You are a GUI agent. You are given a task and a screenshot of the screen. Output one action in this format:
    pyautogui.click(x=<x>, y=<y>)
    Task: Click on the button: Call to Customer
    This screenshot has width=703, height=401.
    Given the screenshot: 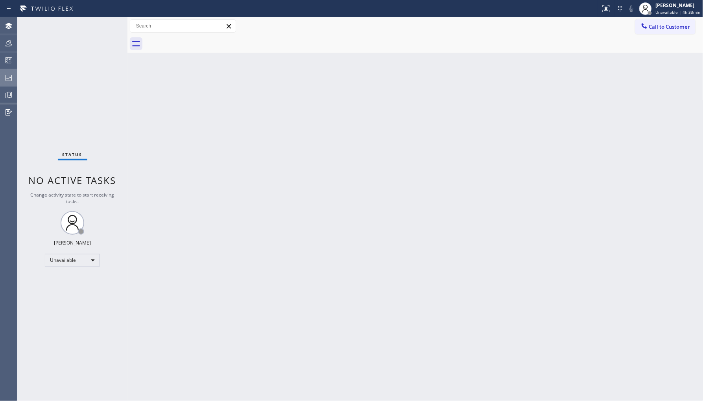 What is the action you would take?
    pyautogui.click(x=665, y=27)
    